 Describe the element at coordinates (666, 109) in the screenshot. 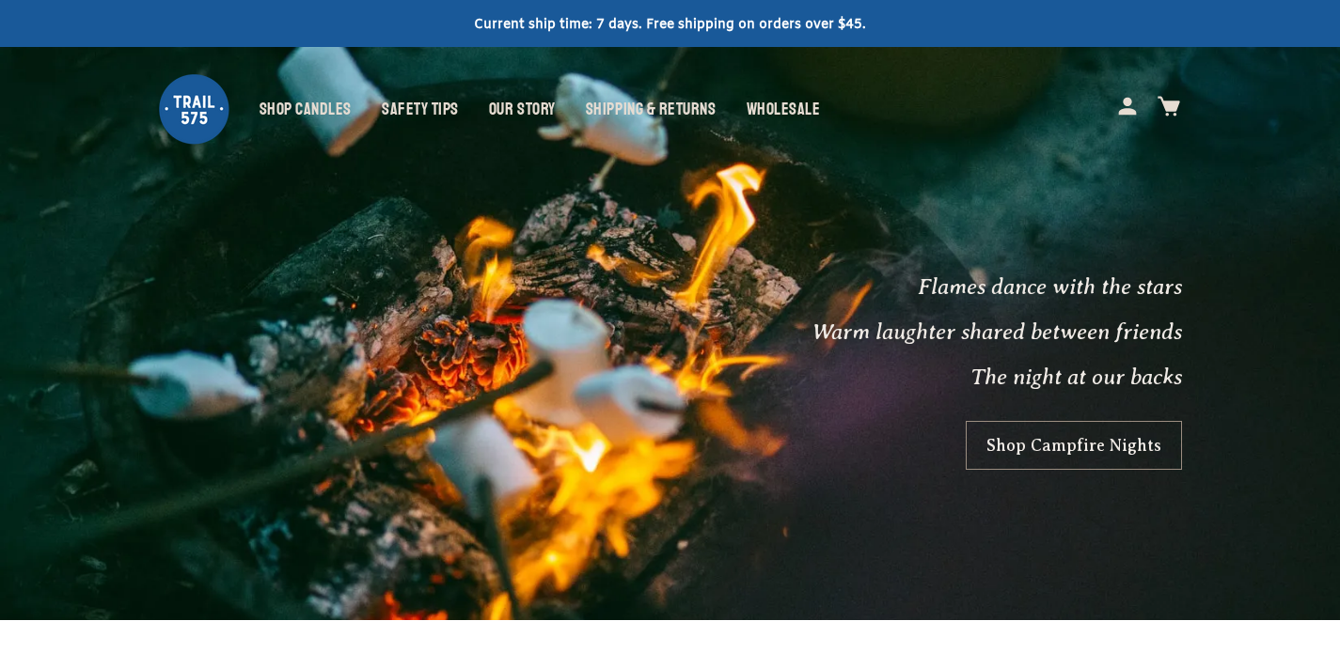

I see `a: Shipping & Returns` at that location.